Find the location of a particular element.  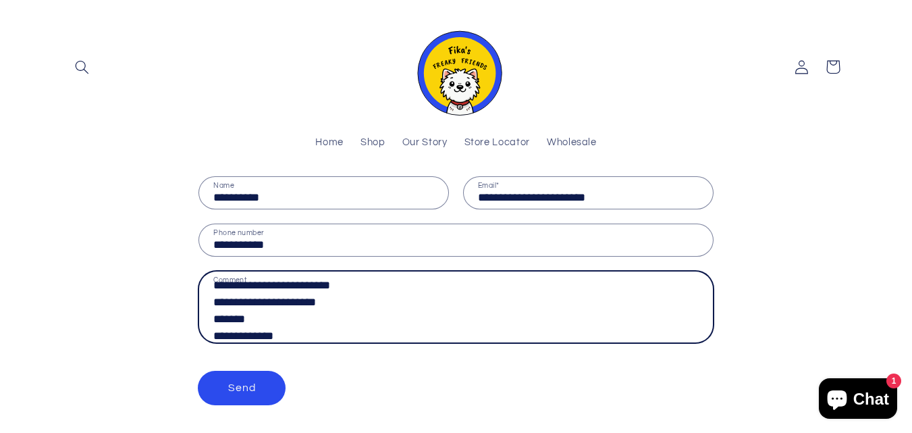

a: Store Locator is located at coordinates (497, 143).